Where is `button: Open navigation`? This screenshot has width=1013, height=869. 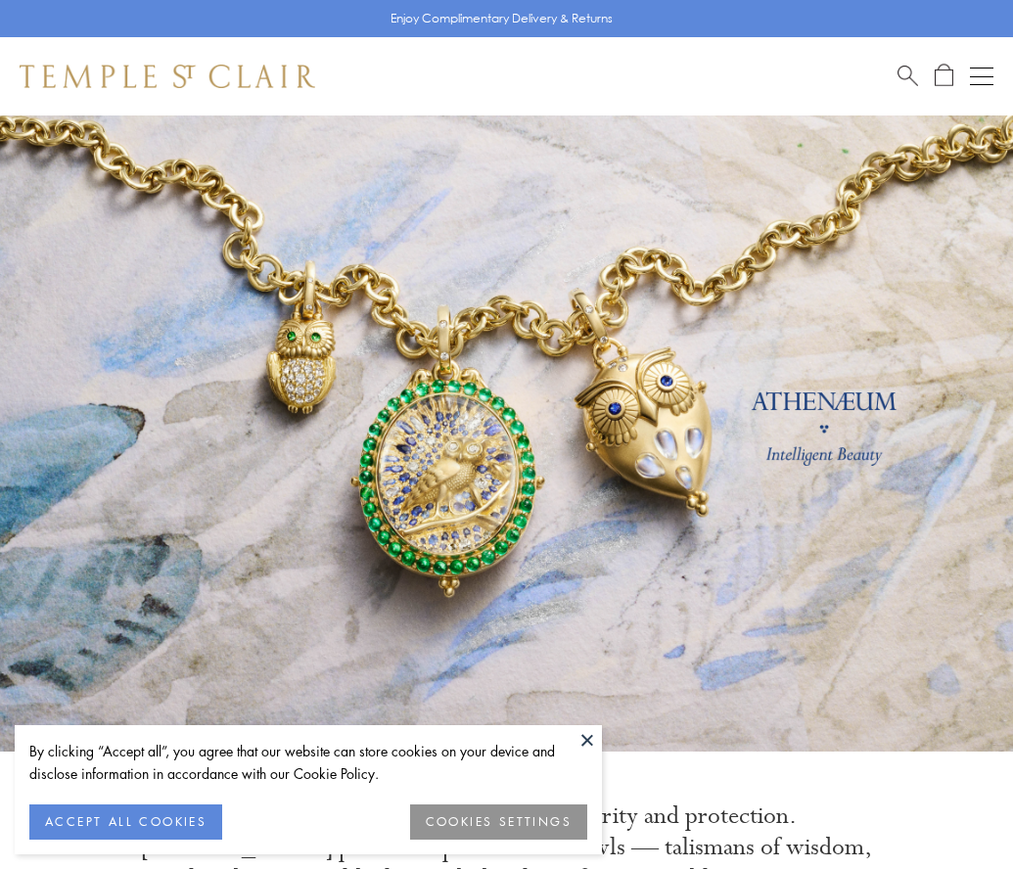 button: Open navigation is located at coordinates (981, 76).